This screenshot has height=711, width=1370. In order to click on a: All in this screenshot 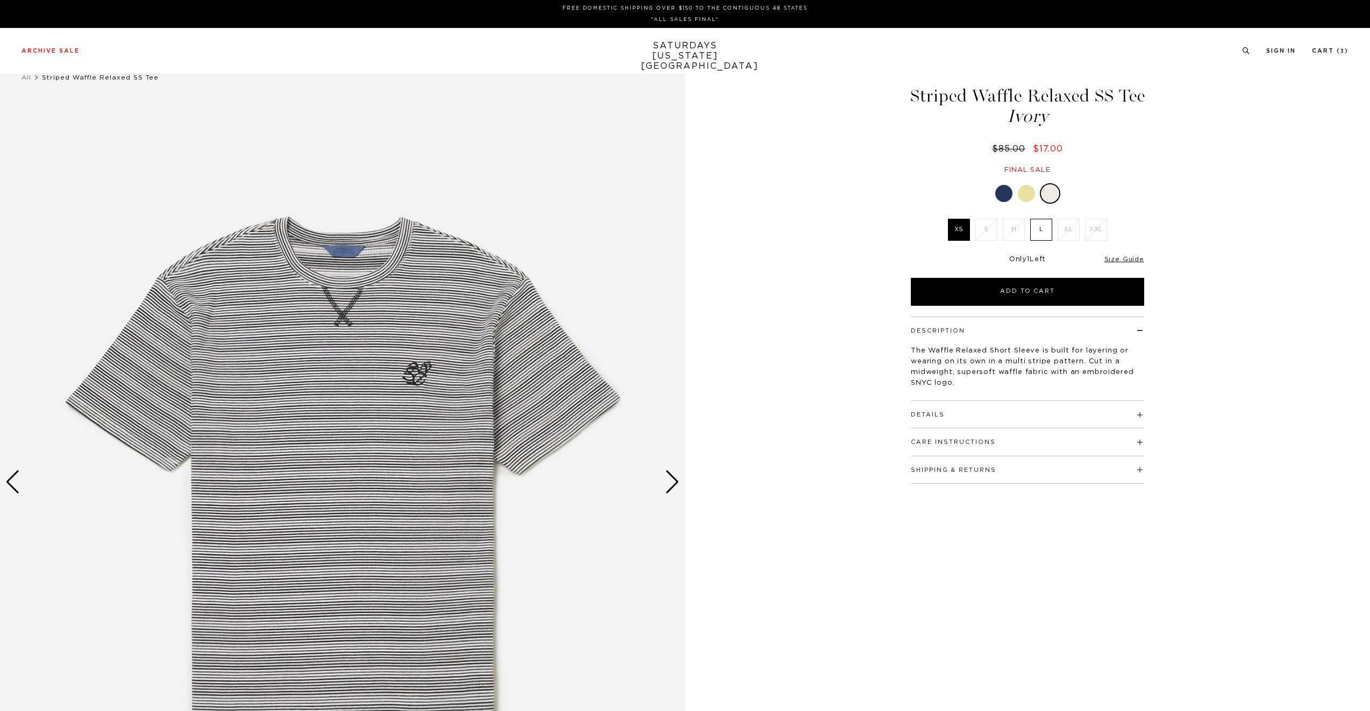, I will do `click(26, 77)`.